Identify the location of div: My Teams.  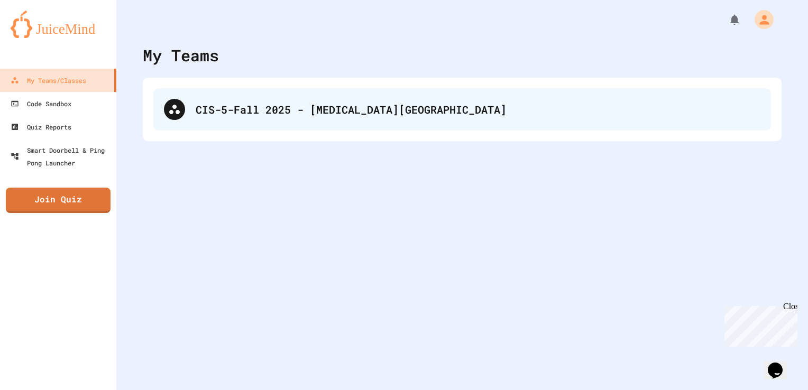
(181, 55).